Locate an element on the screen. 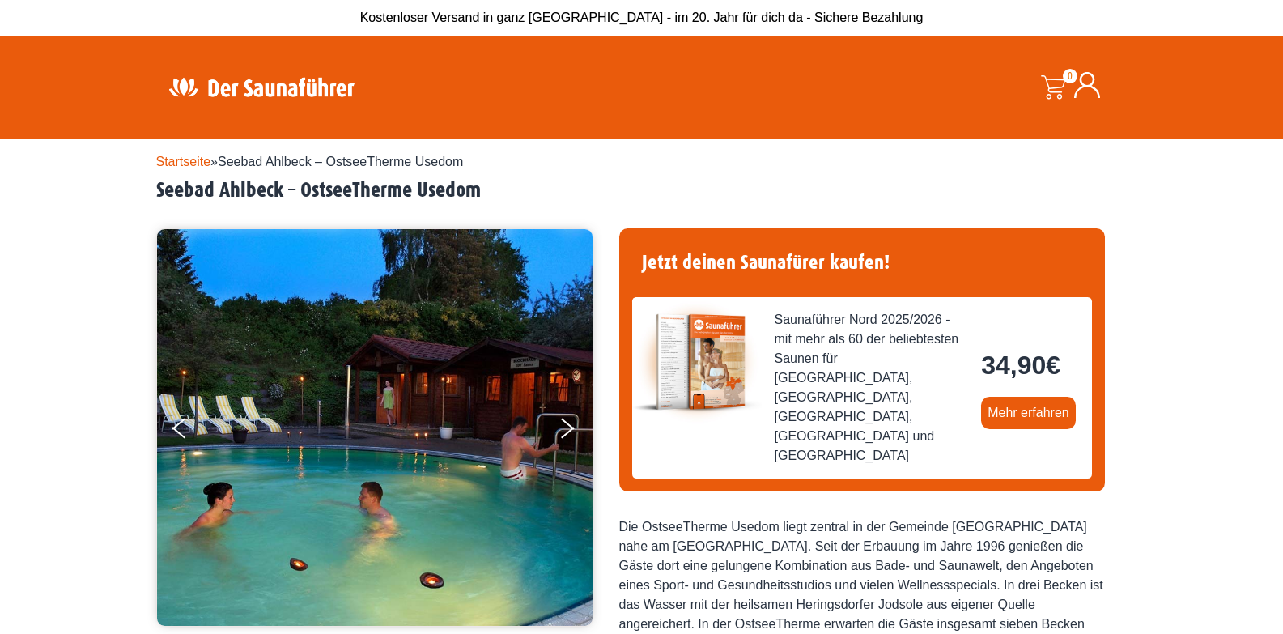  button: Next is located at coordinates (578, 431).